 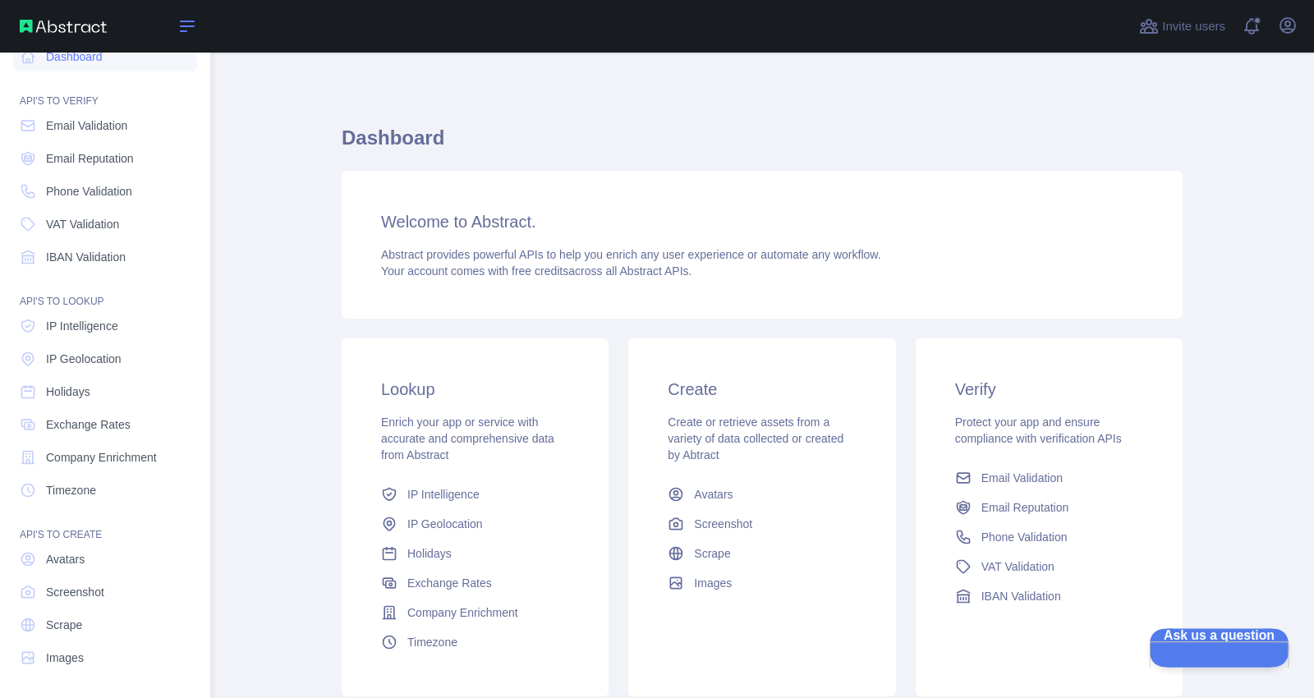 I want to click on div: API'S TO LOOKUP, so click(x=105, y=291).